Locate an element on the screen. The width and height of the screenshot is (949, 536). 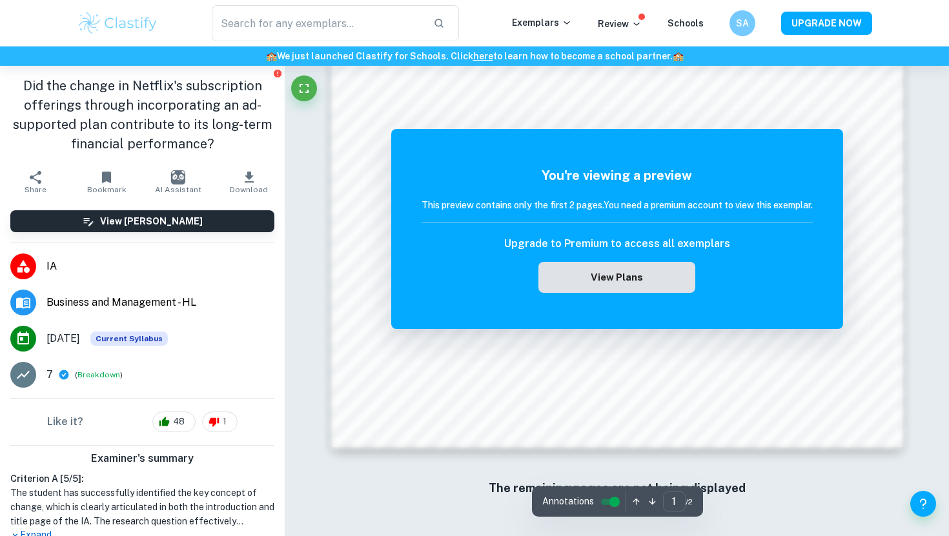
a: here is located at coordinates (483, 56).